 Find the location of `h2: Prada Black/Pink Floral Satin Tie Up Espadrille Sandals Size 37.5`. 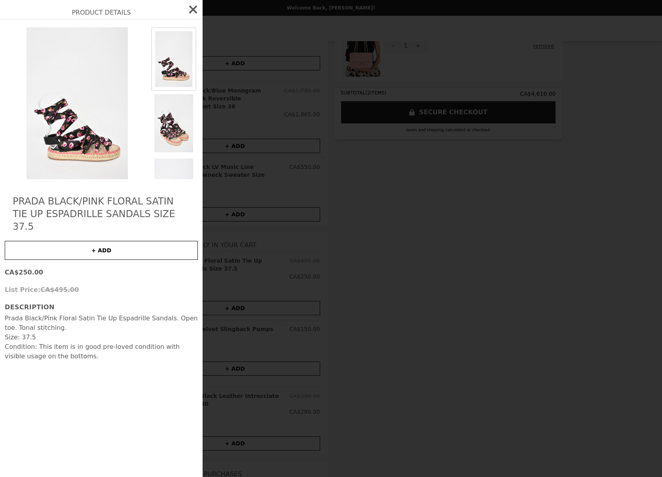

h2: Prada Black/Pink Floral Satin Tie Up Espadrille Sandals Size 37.5 is located at coordinates (101, 214).